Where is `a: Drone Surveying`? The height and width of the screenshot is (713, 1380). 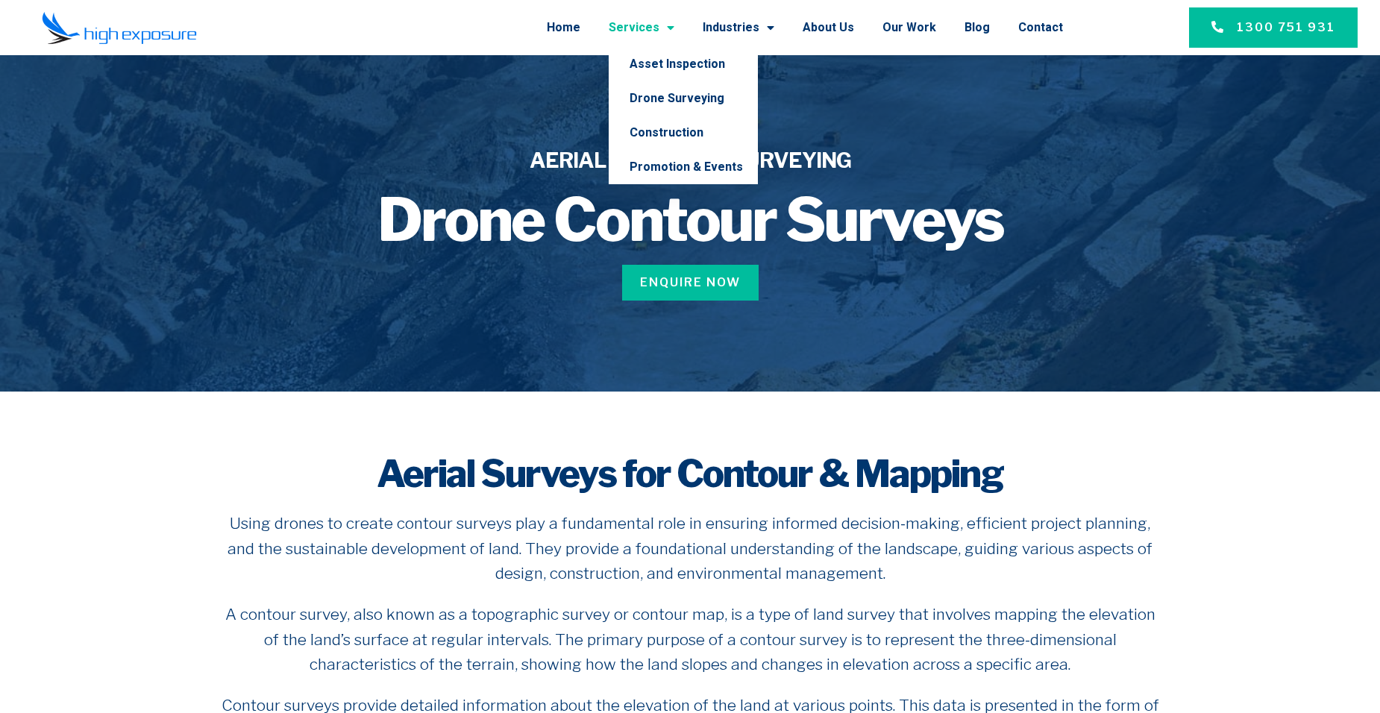
a: Drone Surveying is located at coordinates (683, 98).